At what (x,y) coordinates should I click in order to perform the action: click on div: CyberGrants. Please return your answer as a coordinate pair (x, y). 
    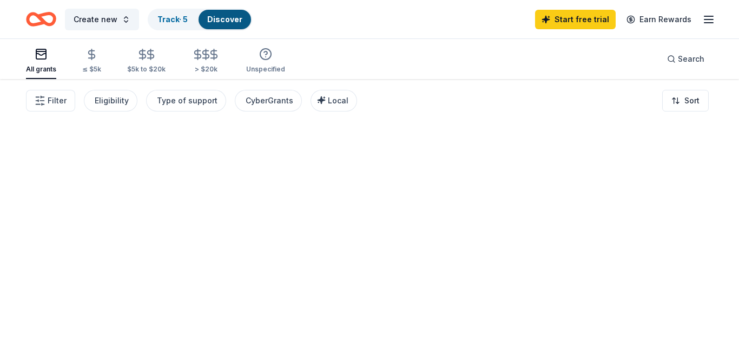
    Looking at the image, I should click on (269, 101).